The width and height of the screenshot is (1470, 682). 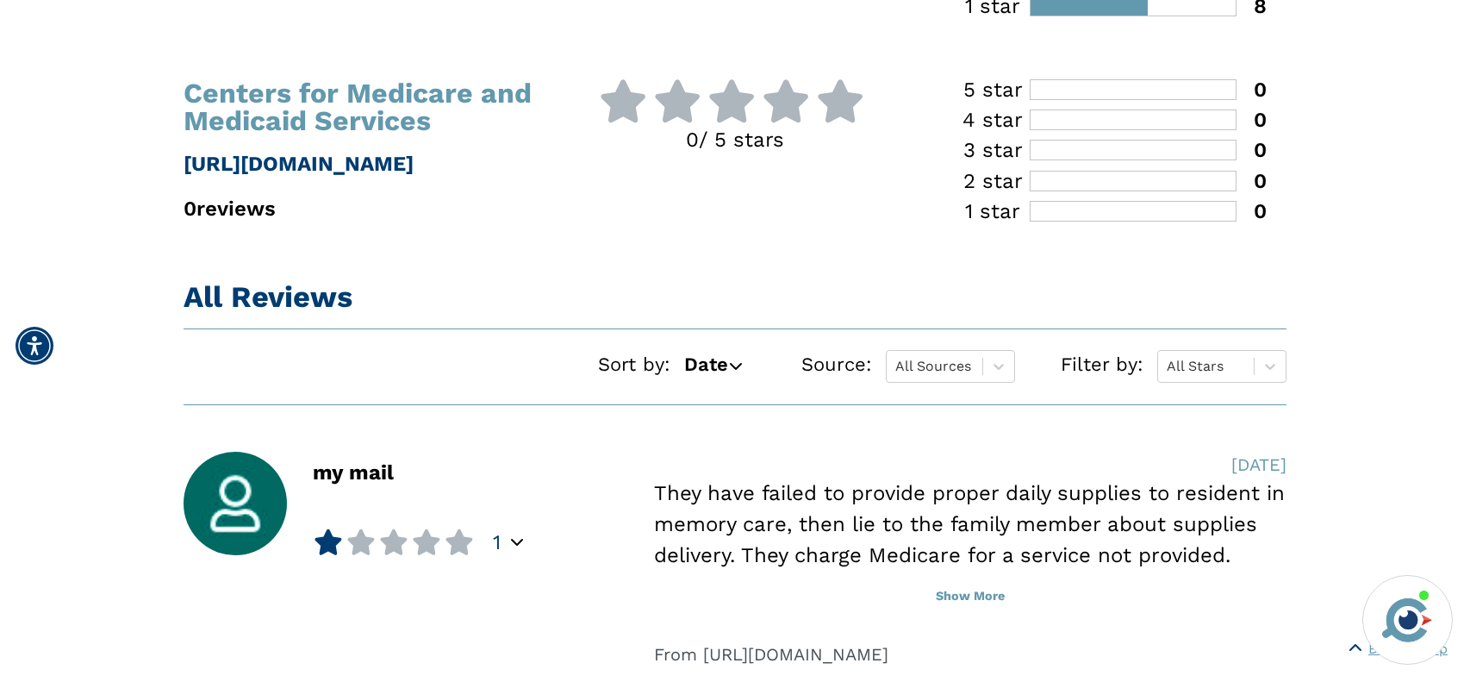 I want to click on img: user_avatar.jpg, so click(x=235, y=503).